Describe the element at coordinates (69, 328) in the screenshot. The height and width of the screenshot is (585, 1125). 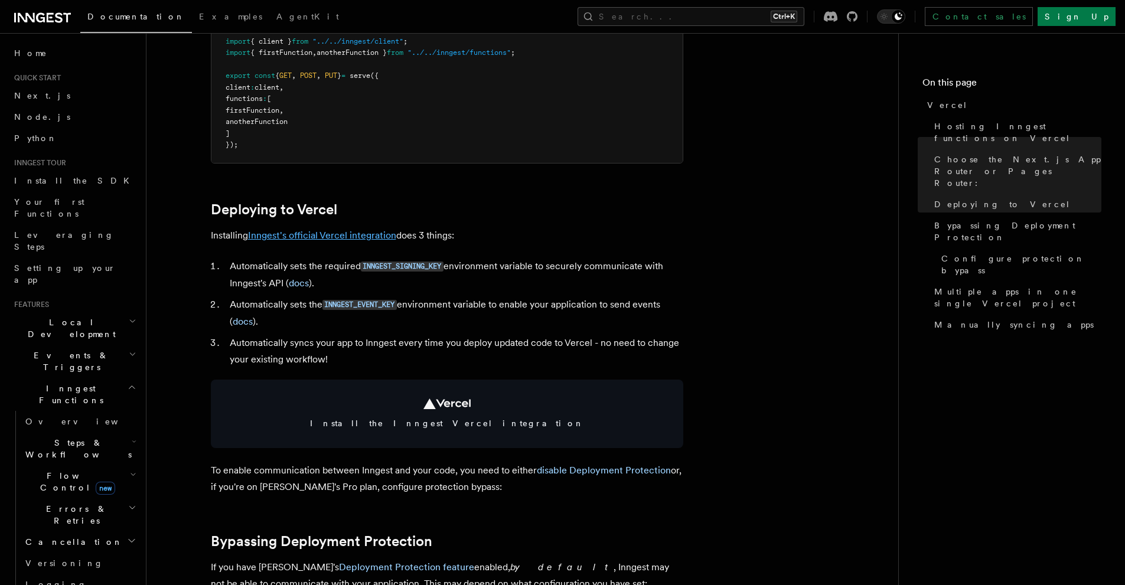
I see `span: Local Development` at that location.